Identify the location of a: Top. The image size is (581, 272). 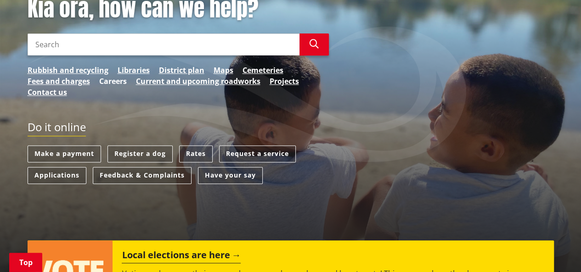
(26, 263).